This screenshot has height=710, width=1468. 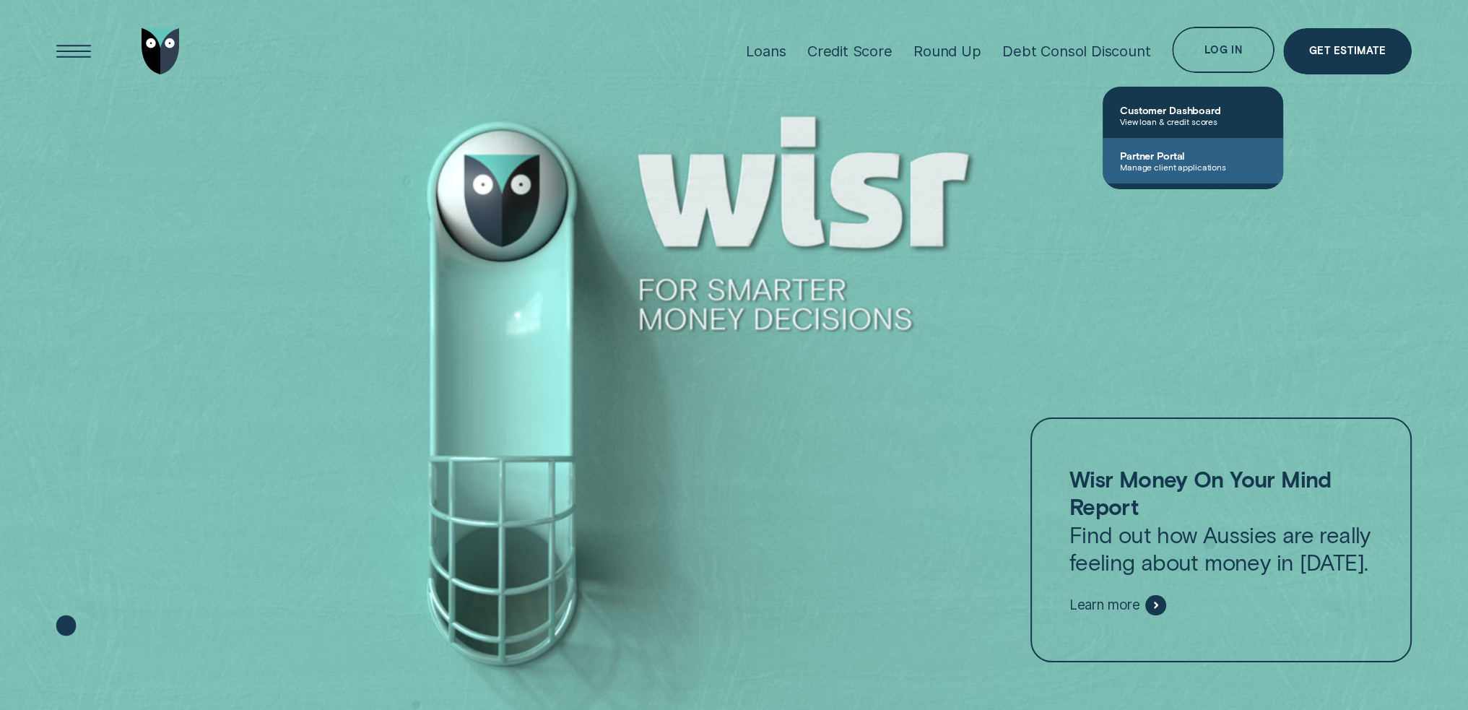 What do you see at coordinates (1076, 51) in the screenshot?
I see `div: Debt Consol Discount` at bounding box center [1076, 51].